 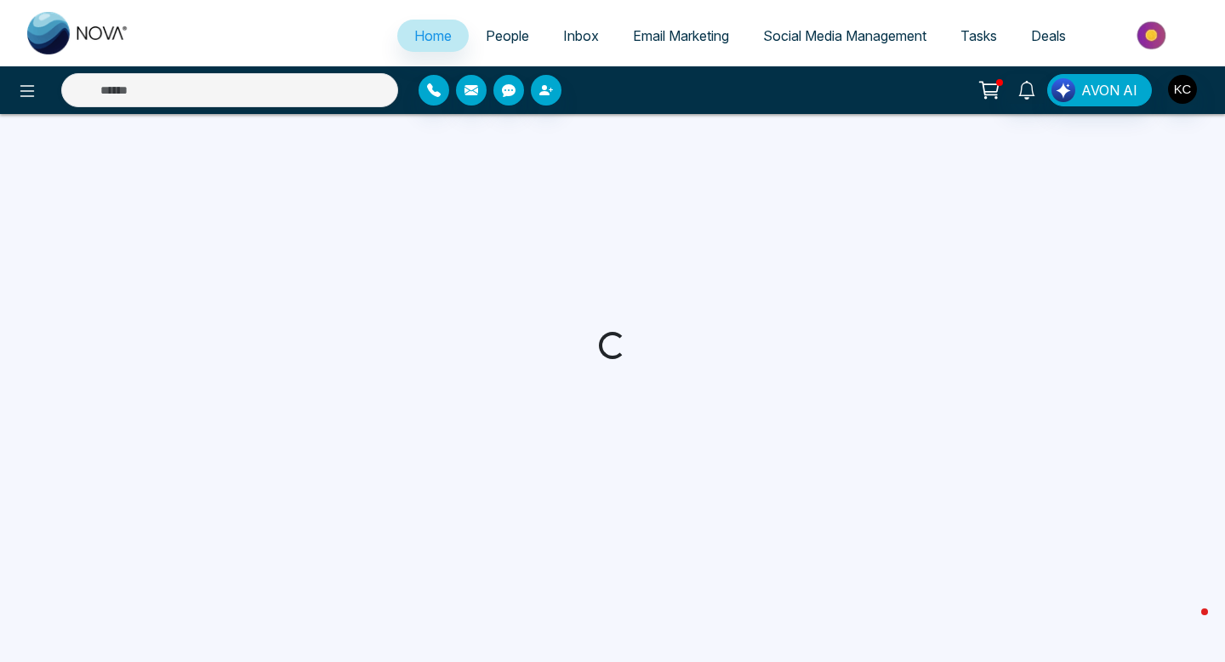 What do you see at coordinates (1048, 36) in the screenshot?
I see `span: Deals` at bounding box center [1048, 36].